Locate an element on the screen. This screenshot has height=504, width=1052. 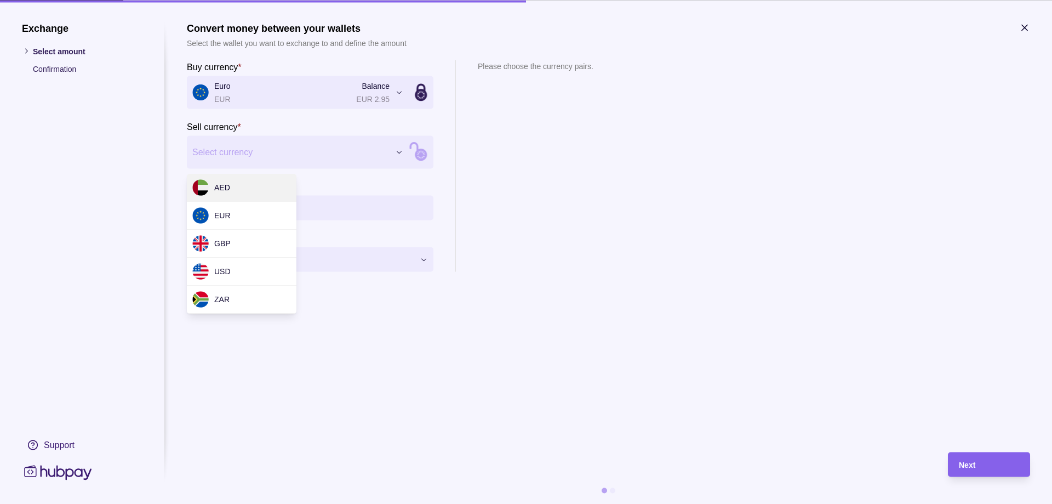
span: GBP is located at coordinates (222, 243).